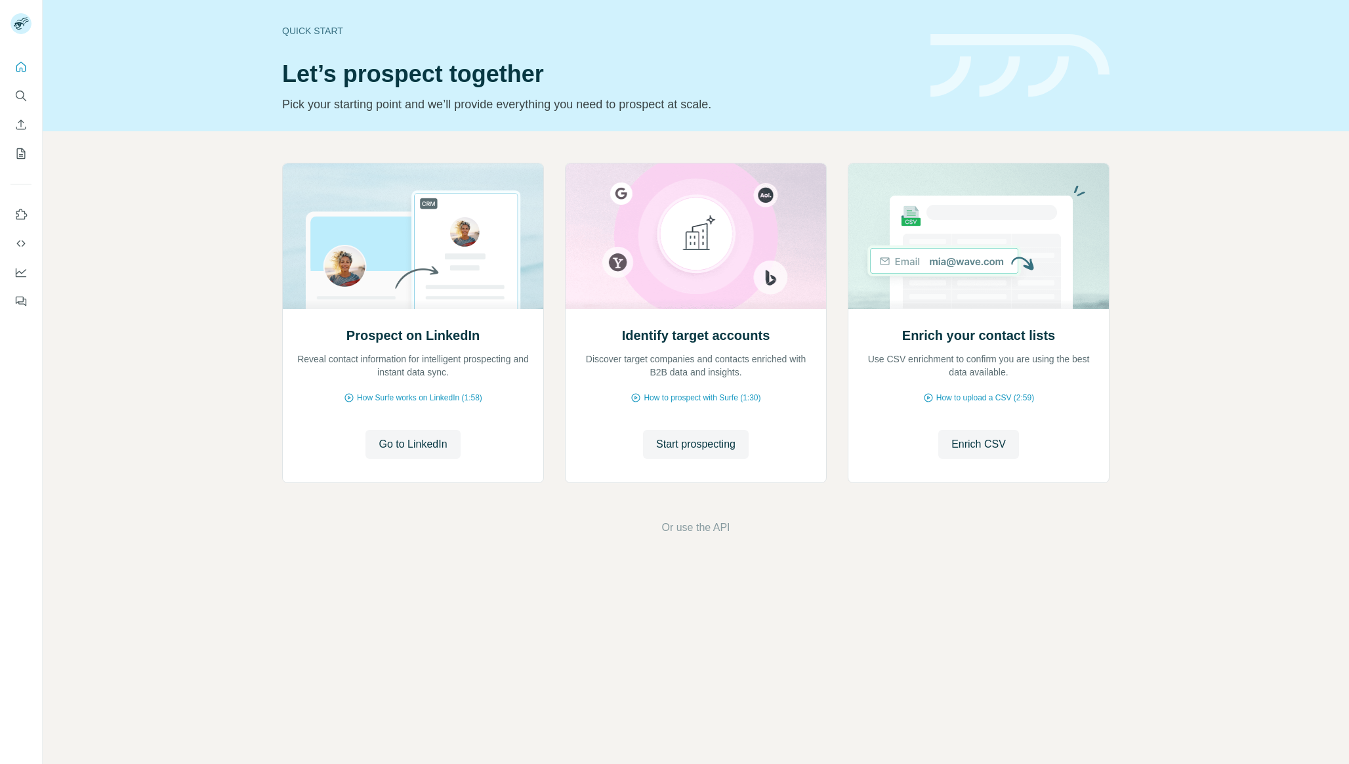  Describe the element at coordinates (21, 67) in the screenshot. I see `button: Quick start` at that location.